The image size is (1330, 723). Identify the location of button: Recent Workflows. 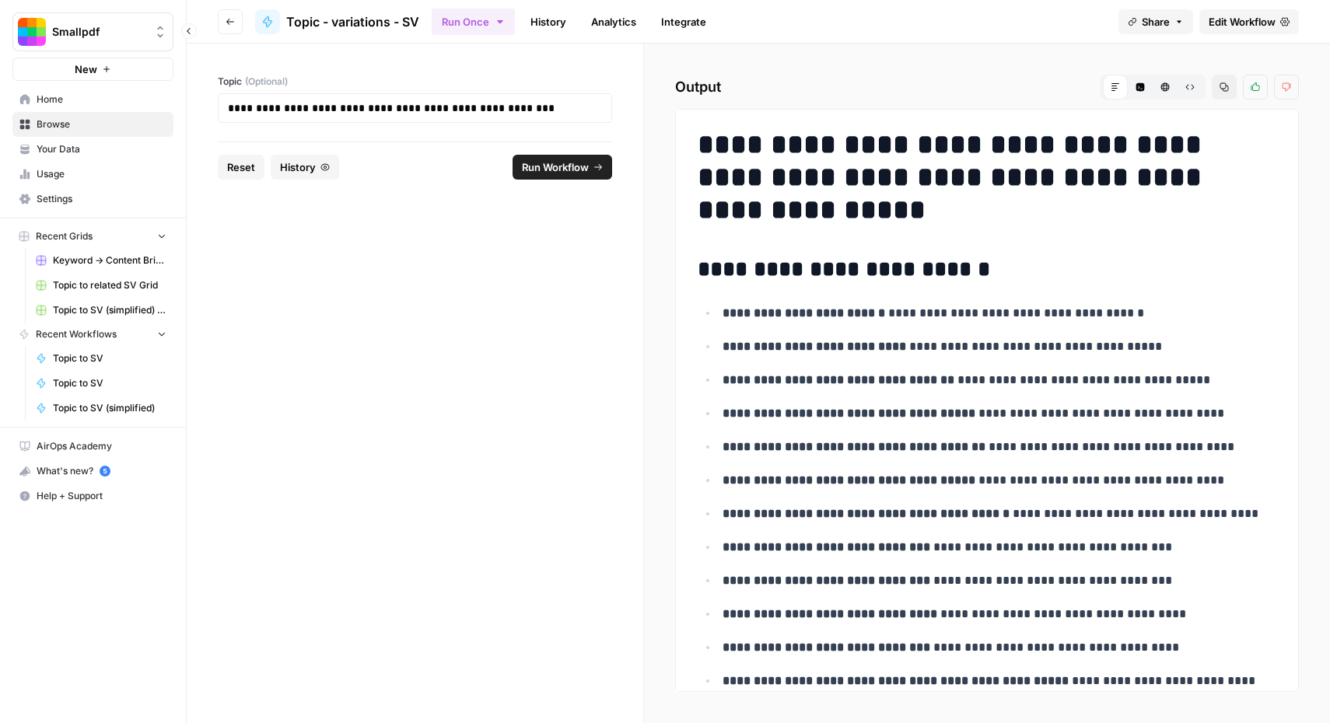
(93, 334).